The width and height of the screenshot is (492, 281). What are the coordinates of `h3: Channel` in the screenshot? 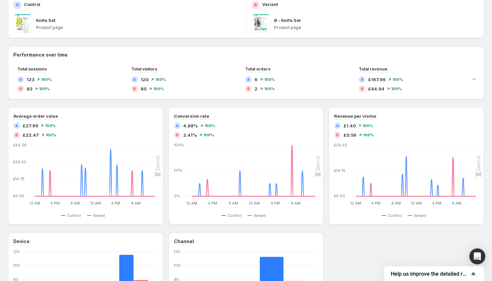 It's located at (184, 242).